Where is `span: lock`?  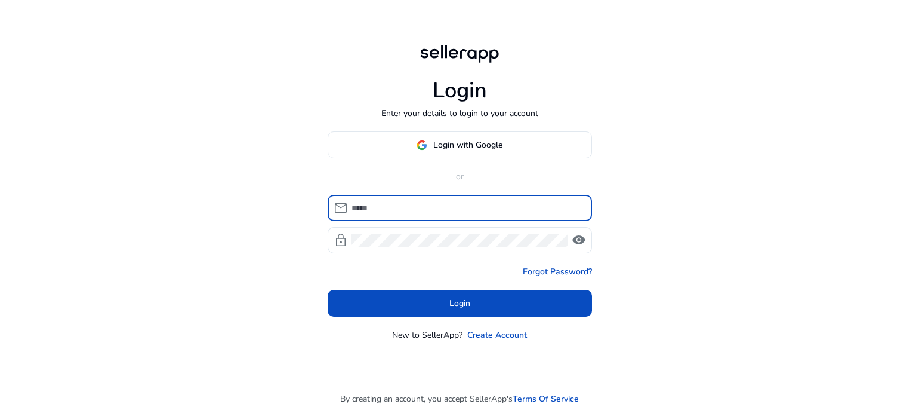 span: lock is located at coordinates (341, 240).